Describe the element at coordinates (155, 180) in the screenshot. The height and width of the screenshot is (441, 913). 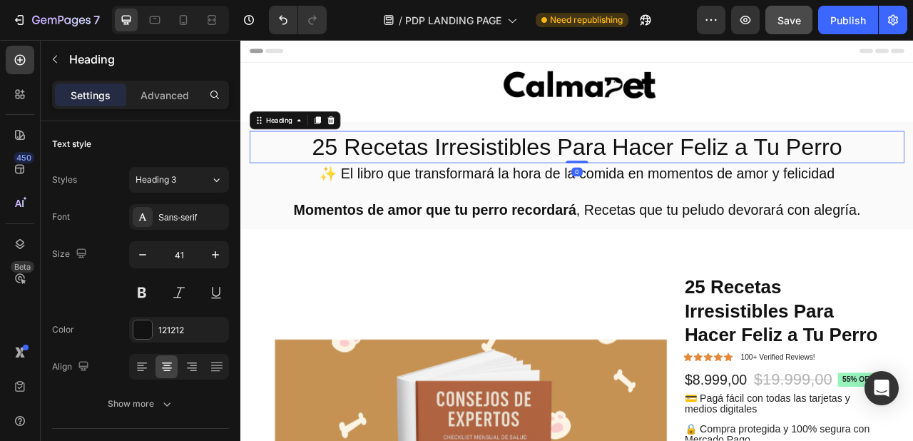
I see `span: Heading 3` at that location.